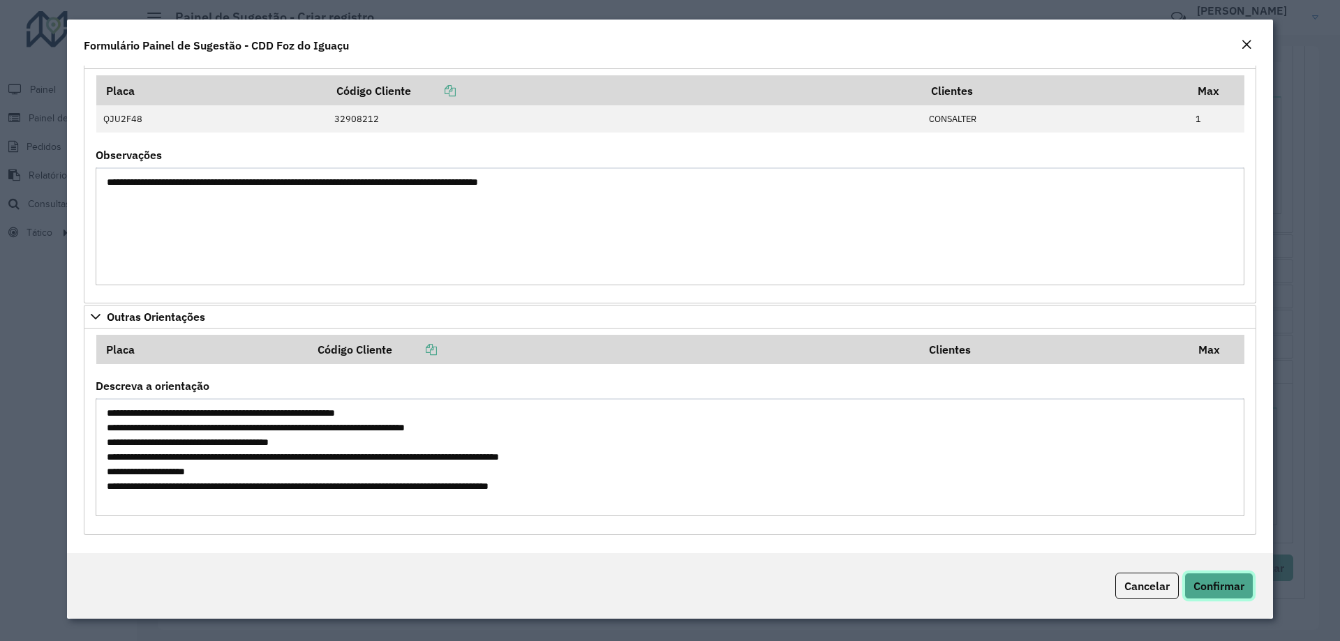  I want to click on h4: Formulário Painel de Sugestão - CDD Foz do Iguaçu, so click(216, 45).